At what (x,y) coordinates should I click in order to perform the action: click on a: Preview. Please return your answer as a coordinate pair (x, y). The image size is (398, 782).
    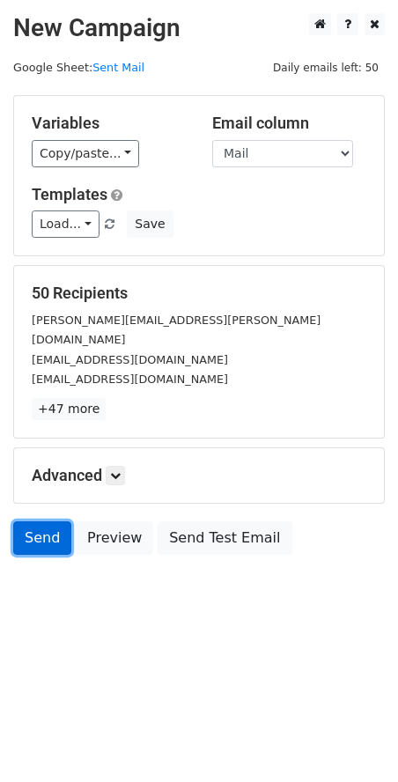
    Looking at the image, I should click on (114, 538).